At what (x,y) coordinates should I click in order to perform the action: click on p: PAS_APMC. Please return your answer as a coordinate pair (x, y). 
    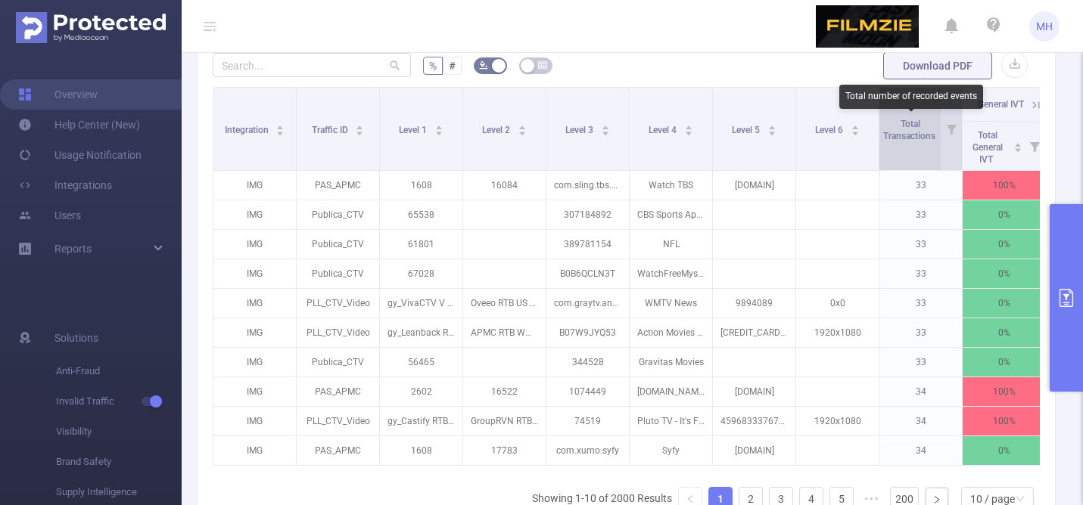
    Looking at the image, I should click on (337, 185).